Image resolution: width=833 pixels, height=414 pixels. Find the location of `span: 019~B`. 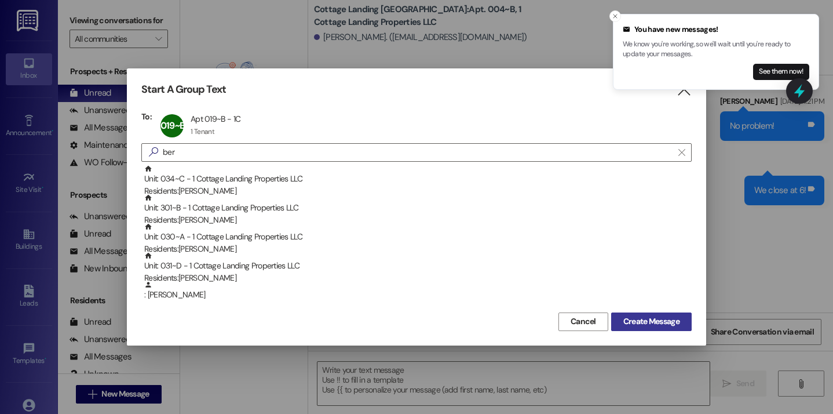

span: 019~B is located at coordinates (173, 125).